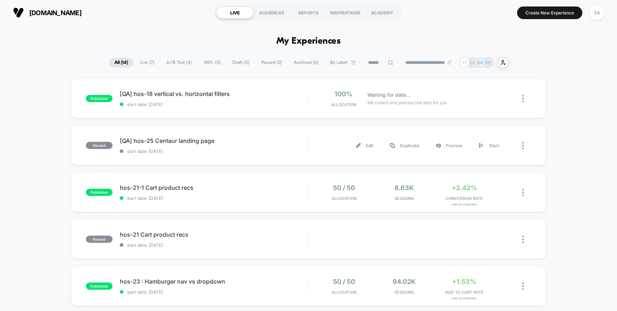 The width and height of the screenshot is (617, 311). Describe the element at coordinates (407, 103) in the screenshot. I see `span: We collect and process the data for you` at that location.